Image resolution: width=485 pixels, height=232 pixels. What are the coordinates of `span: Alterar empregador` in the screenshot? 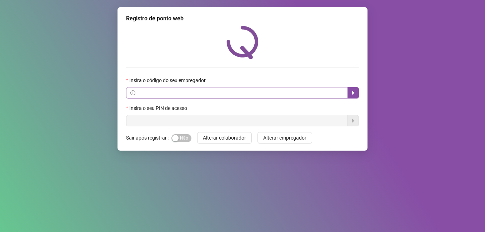 It's located at (284, 138).